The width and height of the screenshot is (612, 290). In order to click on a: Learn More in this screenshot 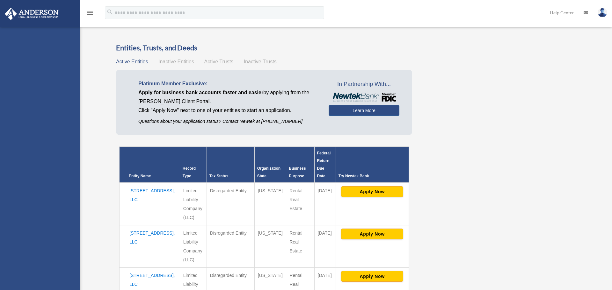, I will do `click(364, 111)`.